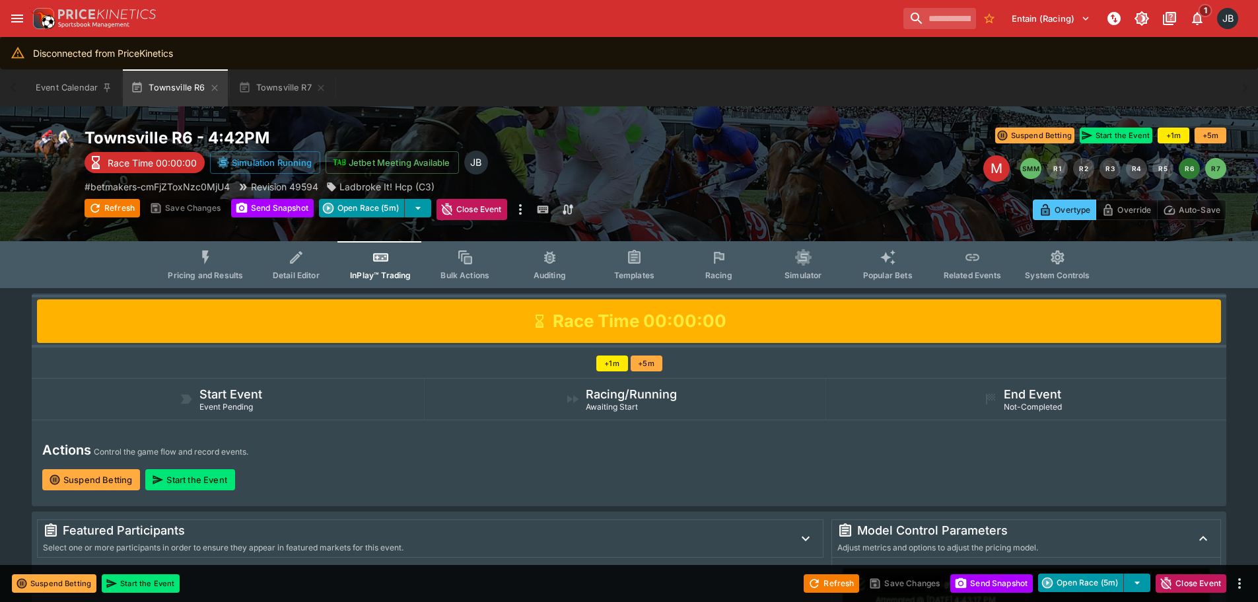 The image size is (1258, 602). I want to click on button: Overtype, so click(1065, 209).